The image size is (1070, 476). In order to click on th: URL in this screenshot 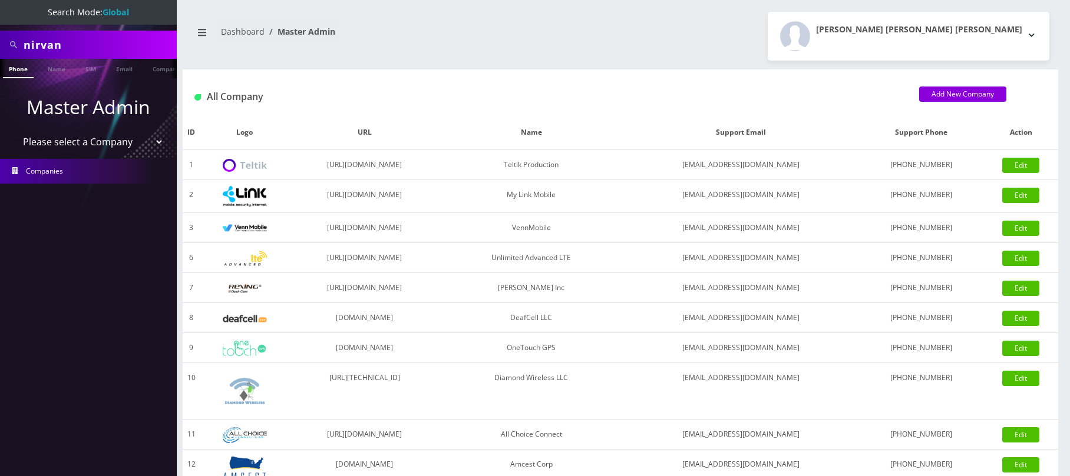, I will do `click(365, 133)`.